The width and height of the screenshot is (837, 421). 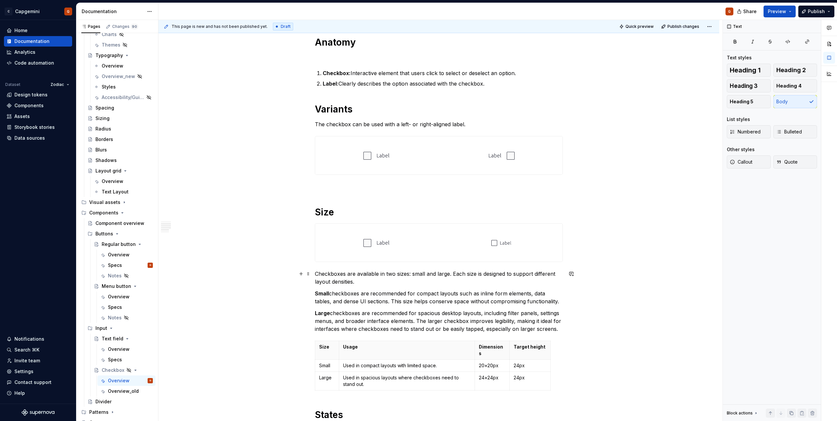 I want to click on div: Themes, so click(x=111, y=45).